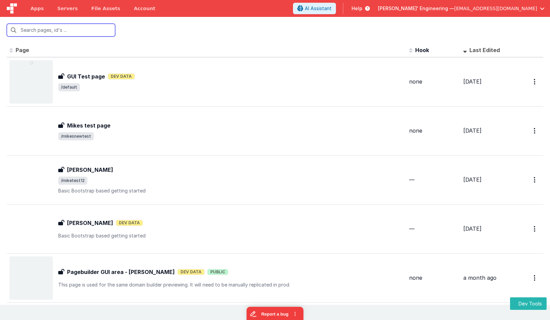  What do you see at coordinates (231, 285) in the screenshot?
I see `p: This page is used for the same domain builder previewing. It will need to be manually replicated ...` at bounding box center [231, 285].